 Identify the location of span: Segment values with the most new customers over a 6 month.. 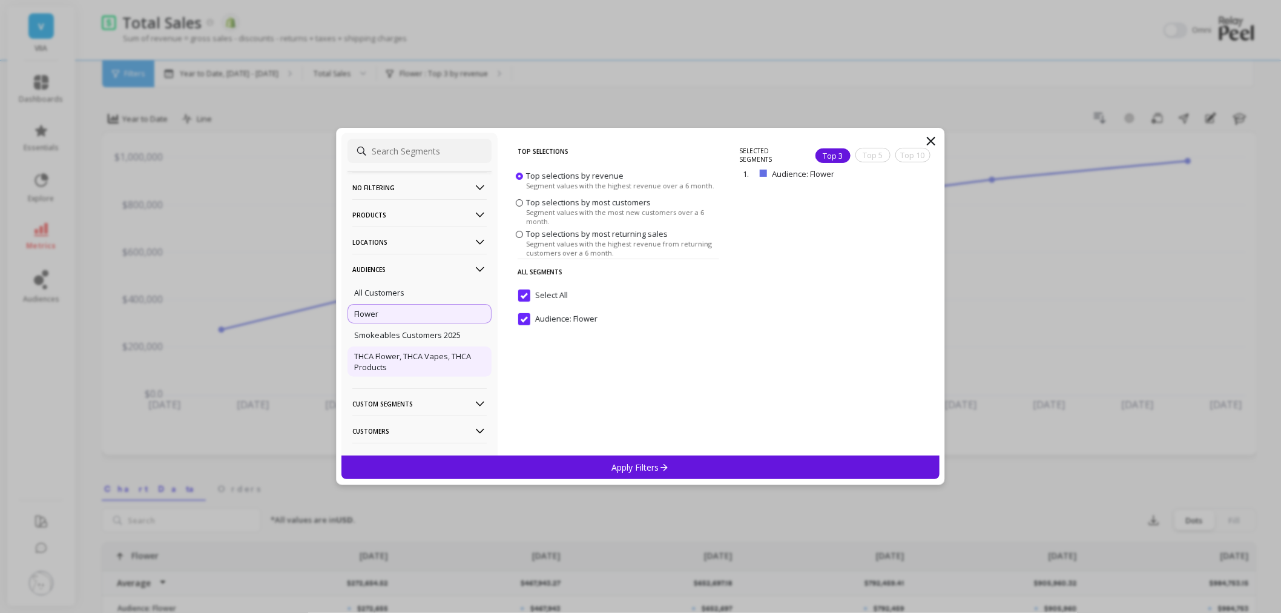
(624, 217).